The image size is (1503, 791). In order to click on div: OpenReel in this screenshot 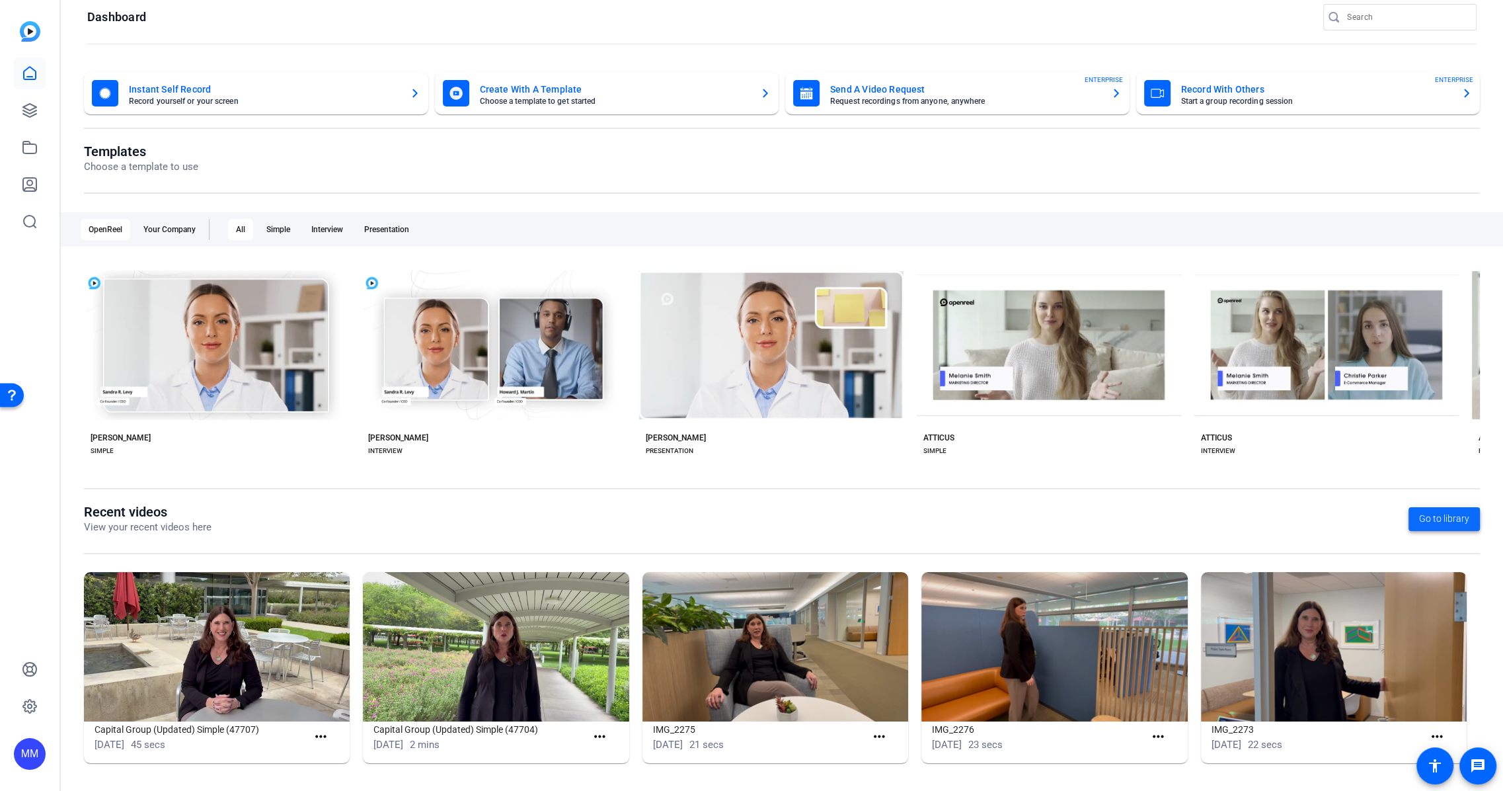, I will do `click(105, 229)`.